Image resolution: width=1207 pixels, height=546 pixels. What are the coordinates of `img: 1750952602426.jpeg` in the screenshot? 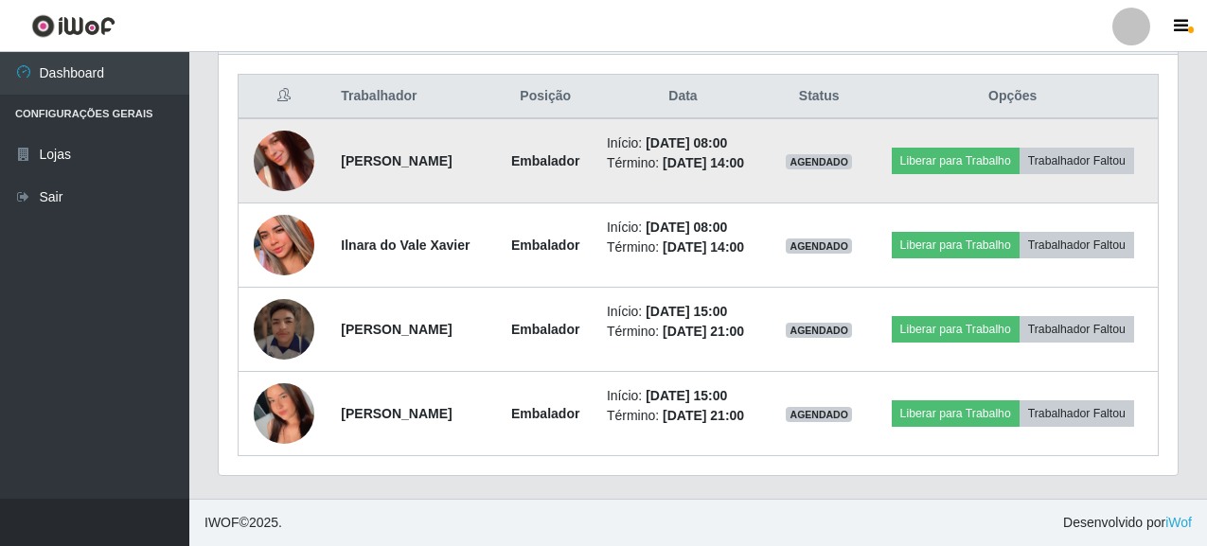 It's located at (284, 245).